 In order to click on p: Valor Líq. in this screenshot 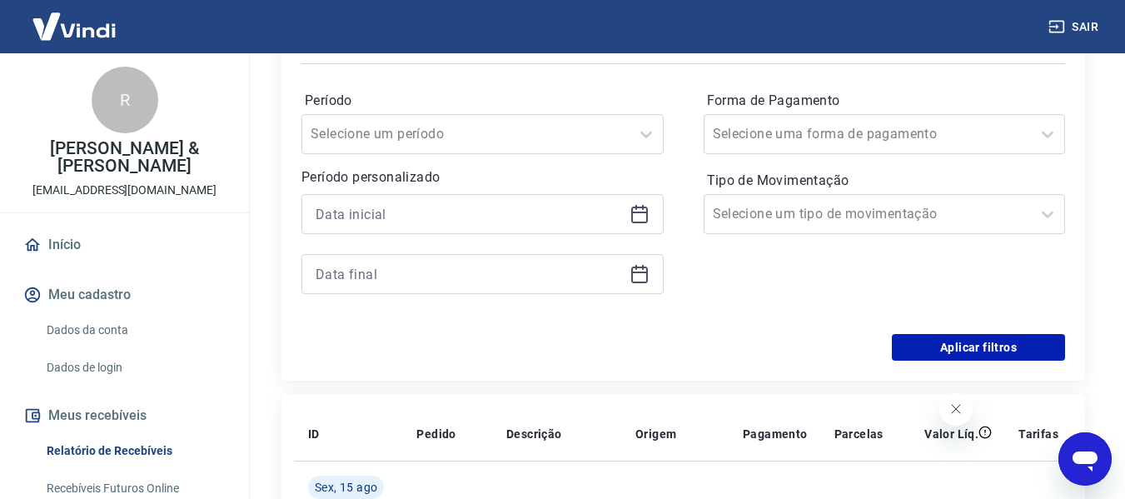, I will do `click(951, 434)`.